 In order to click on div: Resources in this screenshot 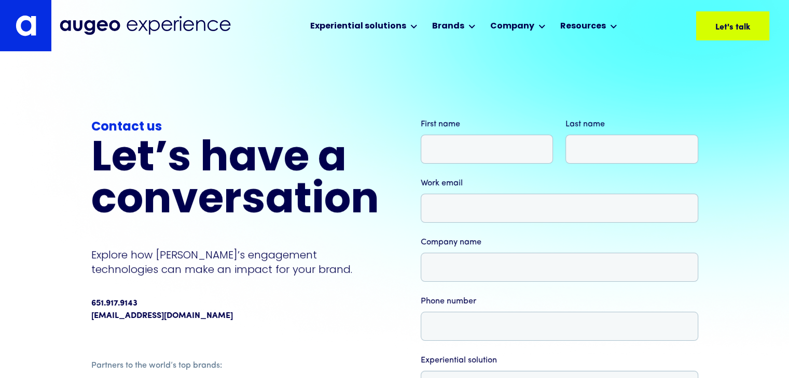, I will do `click(583, 26)`.